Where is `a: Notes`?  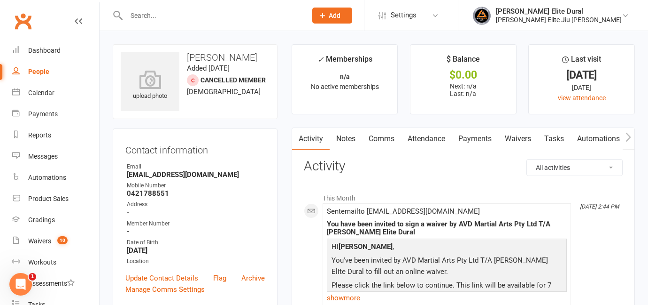
a: Notes is located at coordinates (346, 139).